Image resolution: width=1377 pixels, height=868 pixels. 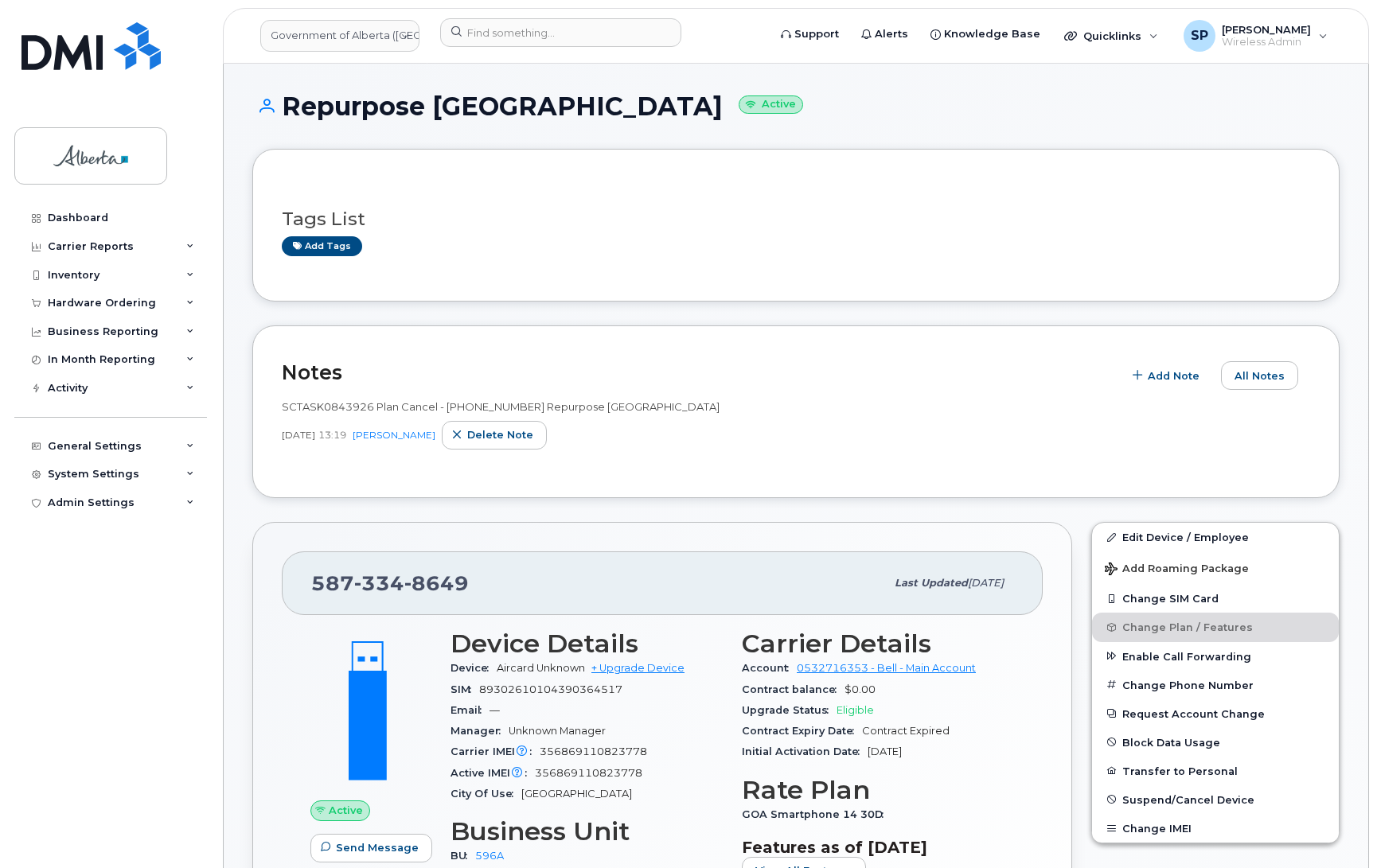 What do you see at coordinates (637, 668) in the screenshot?
I see `a: + Upgrade Device` at bounding box center [637, 668].